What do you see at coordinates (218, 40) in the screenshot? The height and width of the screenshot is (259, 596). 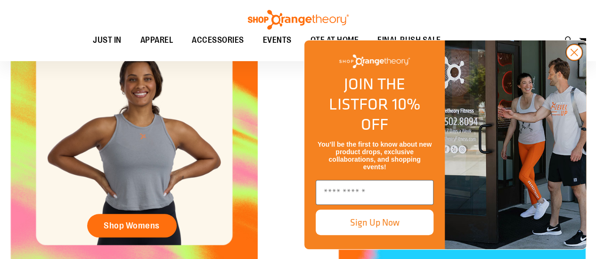 I see `a: ACCESSORIES` at bounding box center [218, 40].